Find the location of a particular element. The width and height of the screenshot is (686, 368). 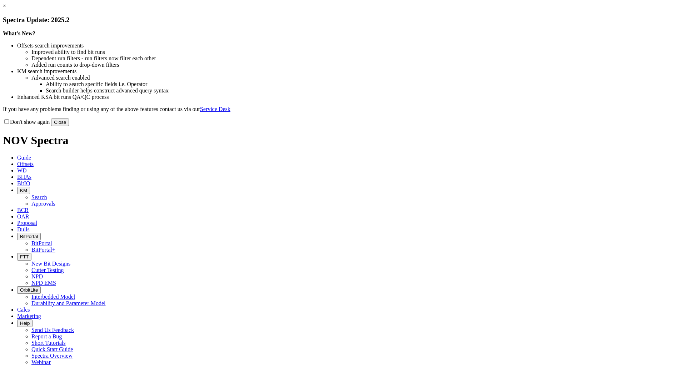

li: Dependent run filters - run filters now filter each other is located at coordinates (357, 59).